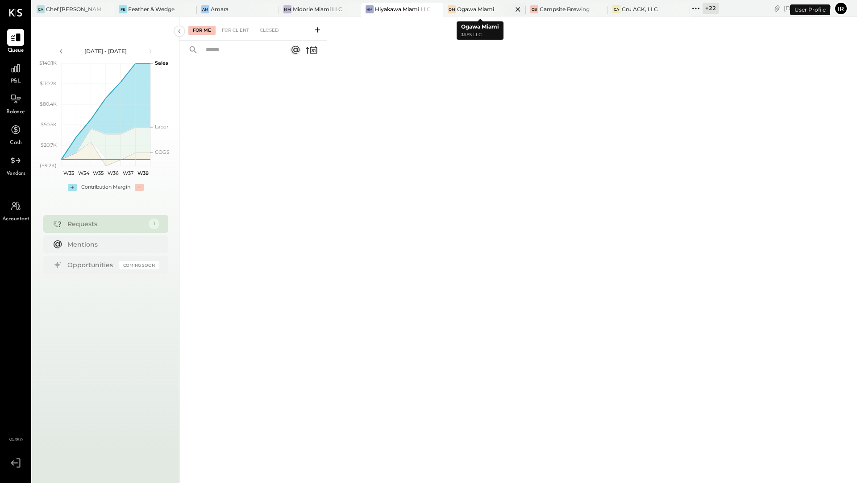 The width and height of the screenshot is (857, 483). Describe the element at coordinates (16, 82) in the screenshot. I see `span: P&L` at that location.